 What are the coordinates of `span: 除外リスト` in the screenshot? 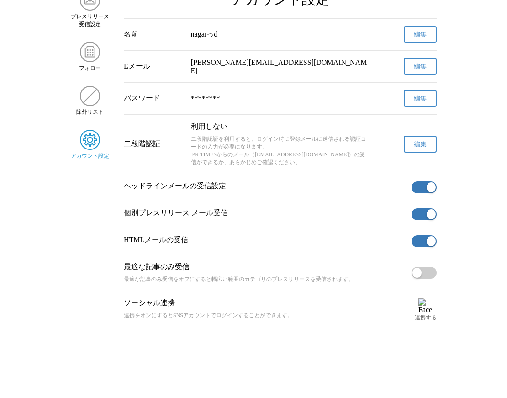 It's located at (90, 112).